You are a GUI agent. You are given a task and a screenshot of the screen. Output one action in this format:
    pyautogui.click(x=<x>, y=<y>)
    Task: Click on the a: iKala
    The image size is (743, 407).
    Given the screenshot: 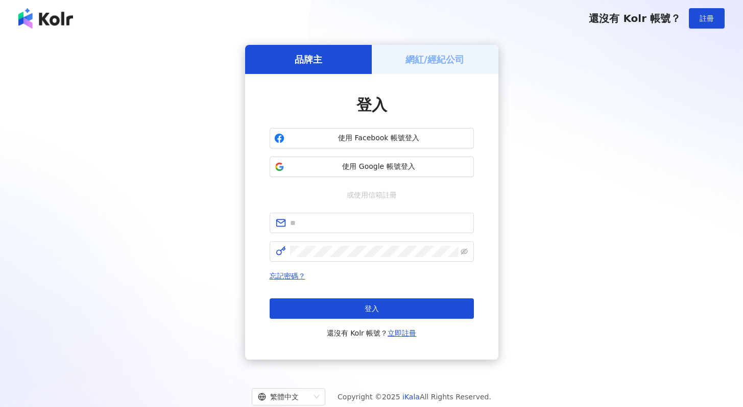 What is the action you would take?
    pyautogui.click(x=411, y=397)
    